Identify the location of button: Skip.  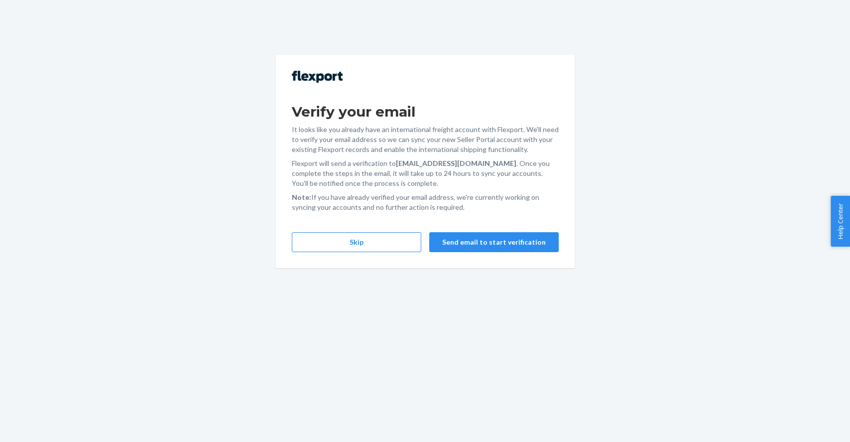
(356, 242).